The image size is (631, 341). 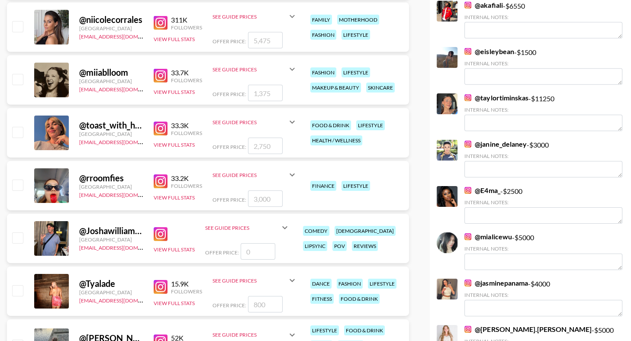 What do you see at coordinates (187, 284) in the screenshot?
I see `div: 15.9K` at bounding box center [187, 284].